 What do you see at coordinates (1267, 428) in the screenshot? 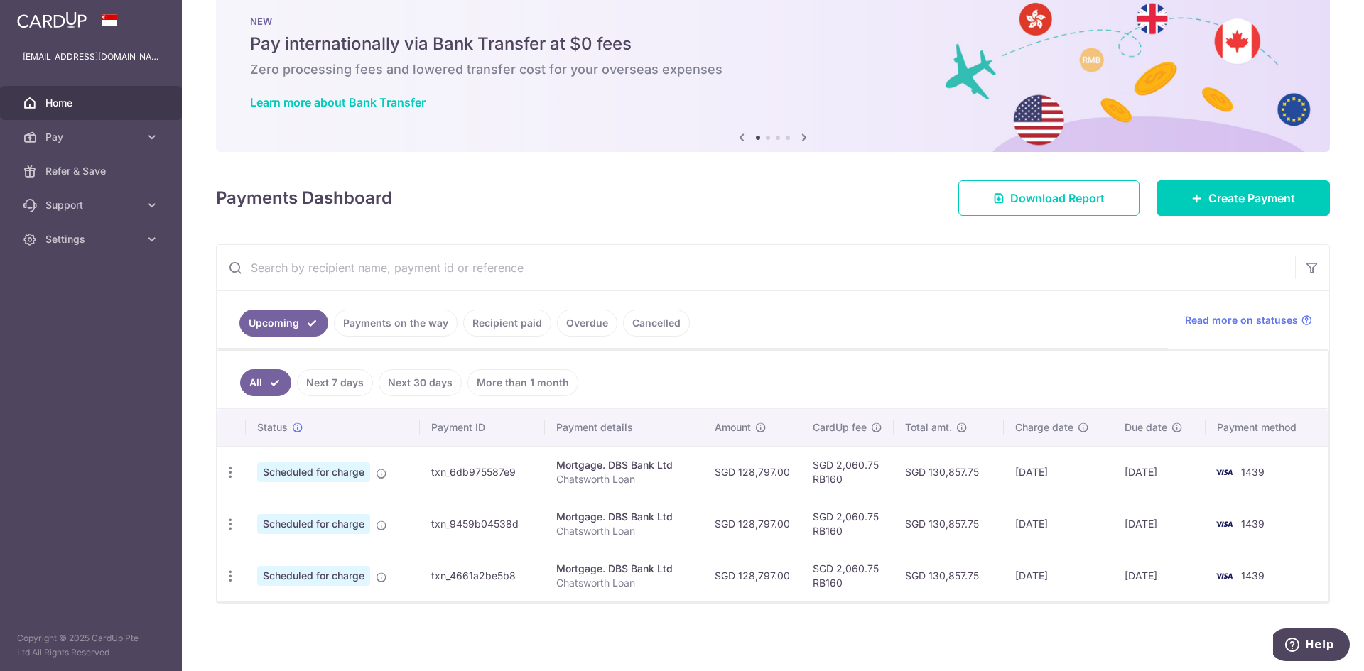
I see `th: Payment method` at bounding box center [1267, 428].